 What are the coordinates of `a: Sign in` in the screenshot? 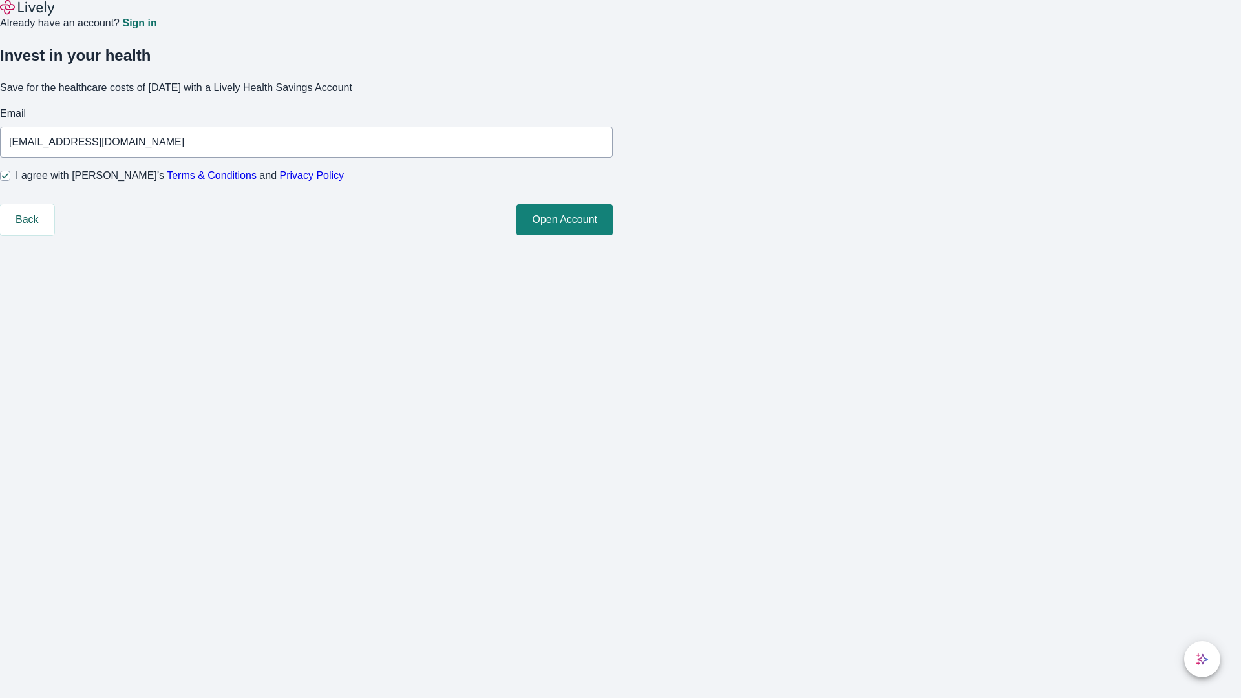 It's located at (139, 23).